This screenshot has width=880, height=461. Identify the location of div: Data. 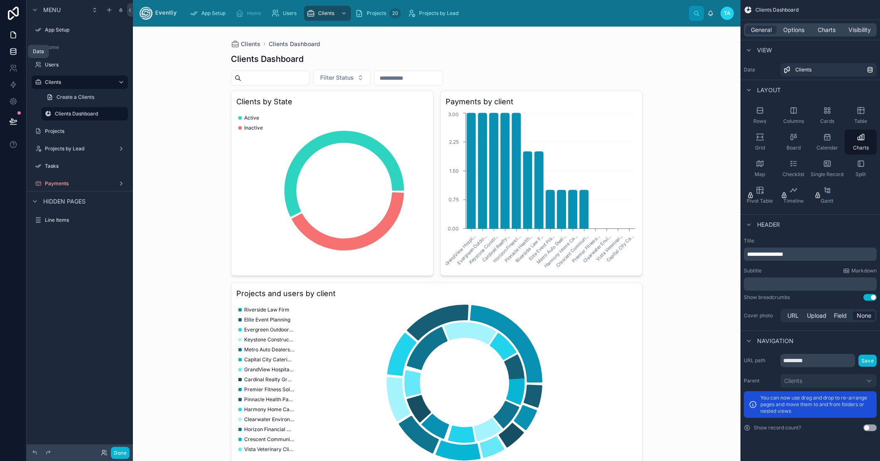
(38, 51).